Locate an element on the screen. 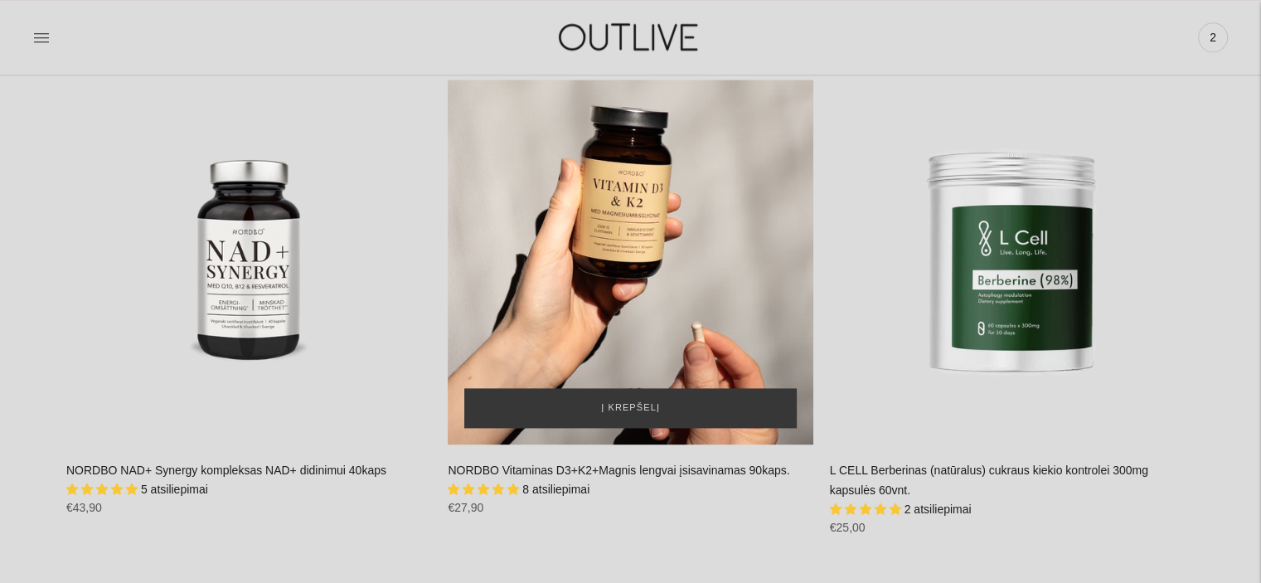  span: 2 is located at coordinates (1213, 37).